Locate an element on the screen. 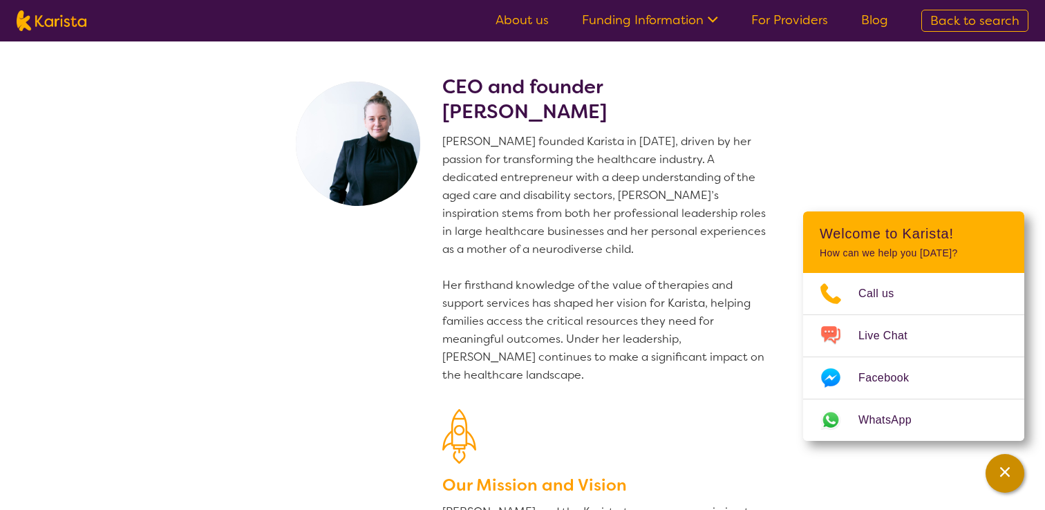  img: Karista logo is located at coordinates (51, 21).